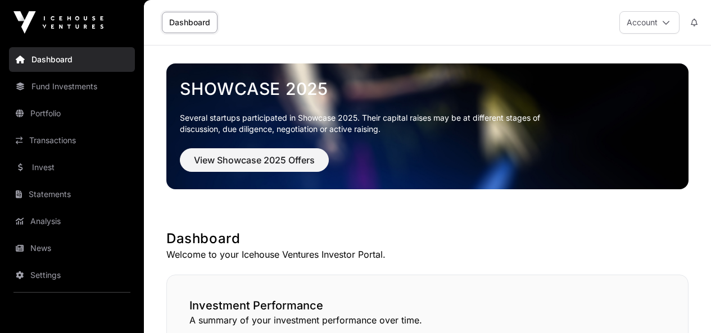  I want to click on img: Showcase 2025, so click(427, 126).